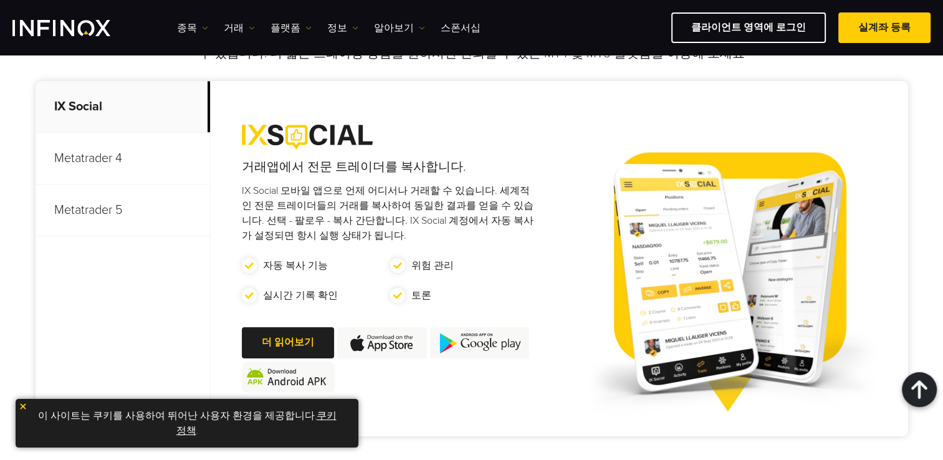  Describe the element at coordinates (885, 27) in the screenshot. I see `a: 실계좌 등록` at that location.